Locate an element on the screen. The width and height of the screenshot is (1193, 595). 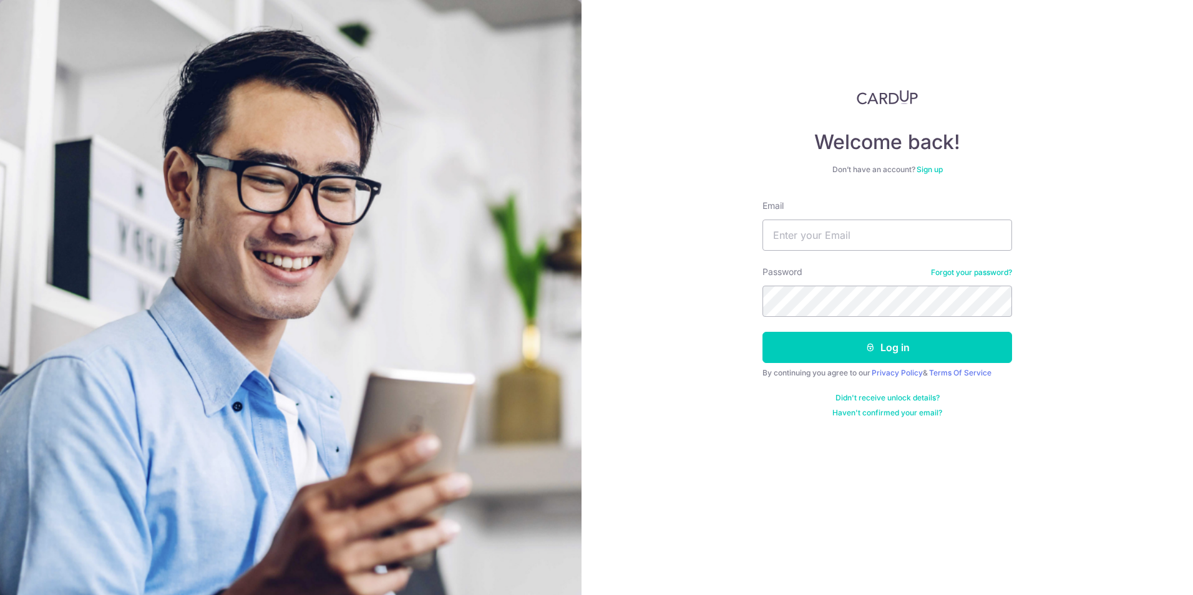
label: Password is located at coordinates (782, 272).